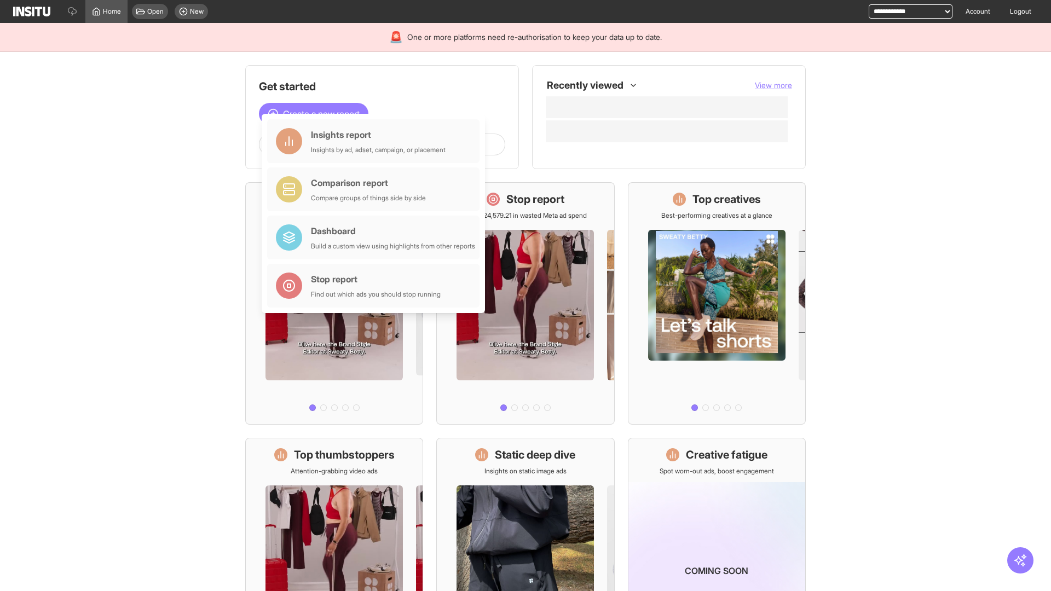  I want to click on div: Insights by ad, adset, campaign, or placement, so click(378, 150).